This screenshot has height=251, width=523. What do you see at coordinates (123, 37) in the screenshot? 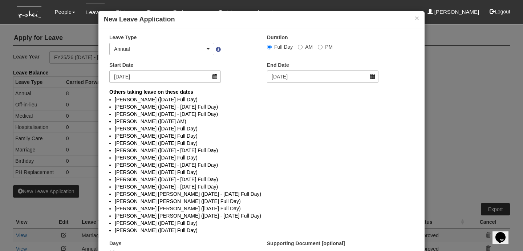
I see `label: Leave Type` at bounding box center [123, 37].